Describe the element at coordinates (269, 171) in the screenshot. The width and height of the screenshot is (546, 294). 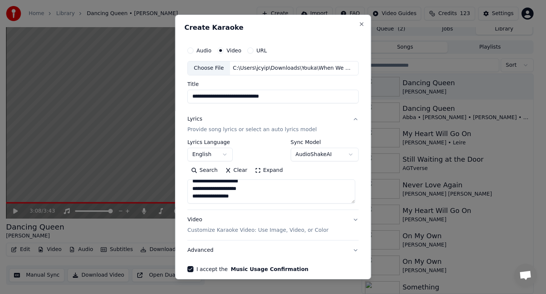
I see `button: Expand` at that location.